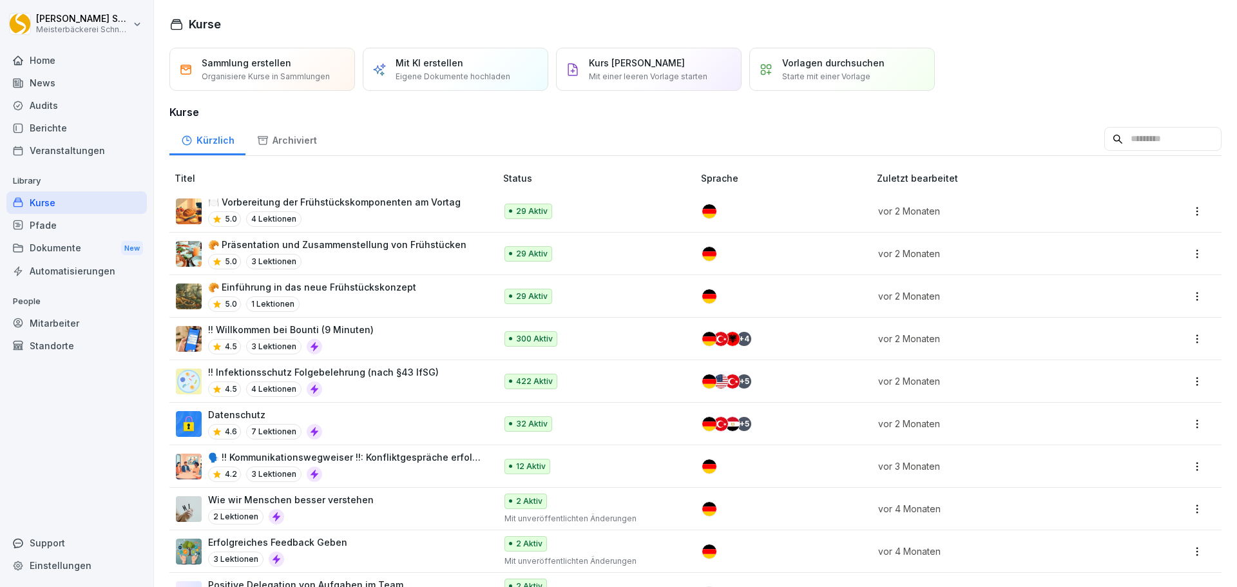 The image size is (1237, 587). What do you see at coordinates (274, 432) in the screenshot?
I see `p: 7 Lektionen` at bounding box center [274, 432].